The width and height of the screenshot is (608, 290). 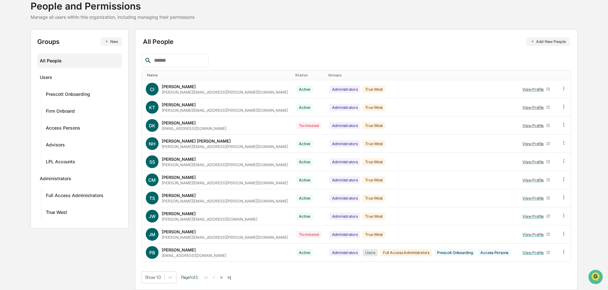 What do you see at coordinates (74, 196) in the screenshot?
I see `div: Full Access Administrators` at bounding box center [74, 196].